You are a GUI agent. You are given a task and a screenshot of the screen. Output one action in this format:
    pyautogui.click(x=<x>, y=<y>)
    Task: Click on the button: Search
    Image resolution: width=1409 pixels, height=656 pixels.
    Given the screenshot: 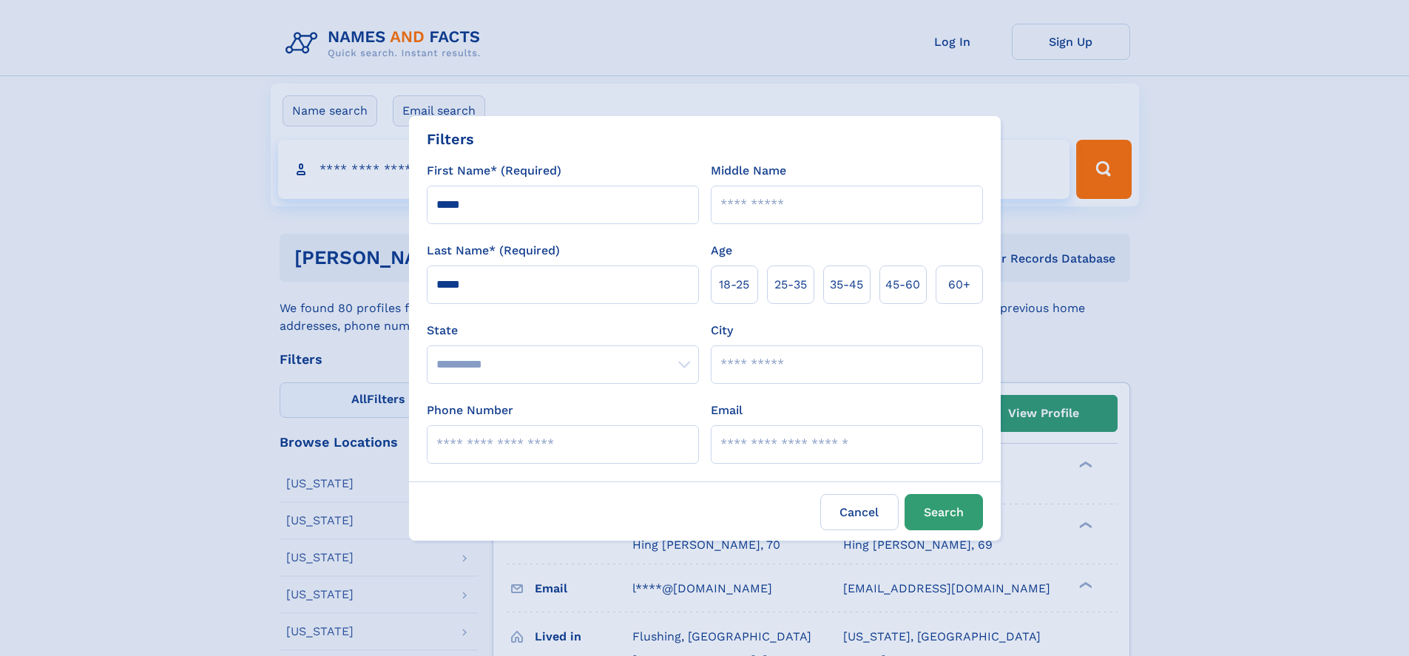 What is the action you would take?
    pyautogui.click(x=944, y=512)
    